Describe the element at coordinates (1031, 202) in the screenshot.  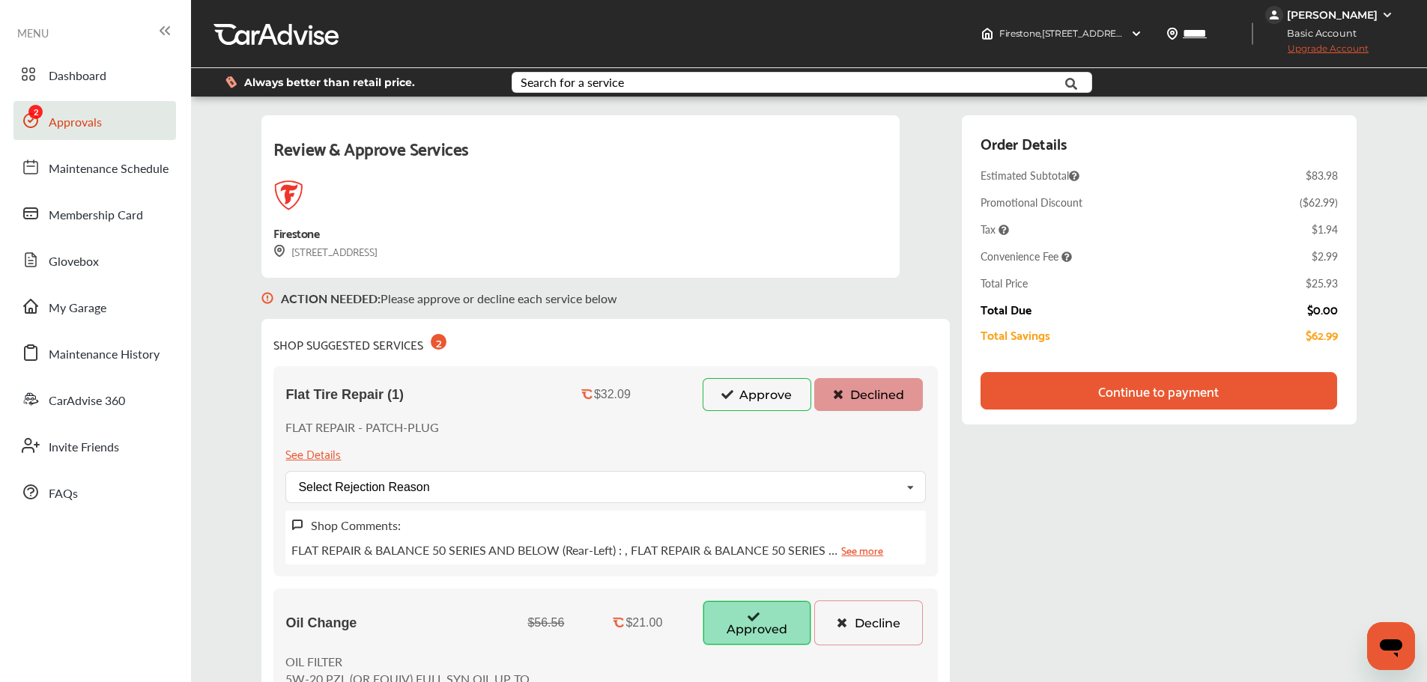
I see `div: Promotional Discount` at that location.